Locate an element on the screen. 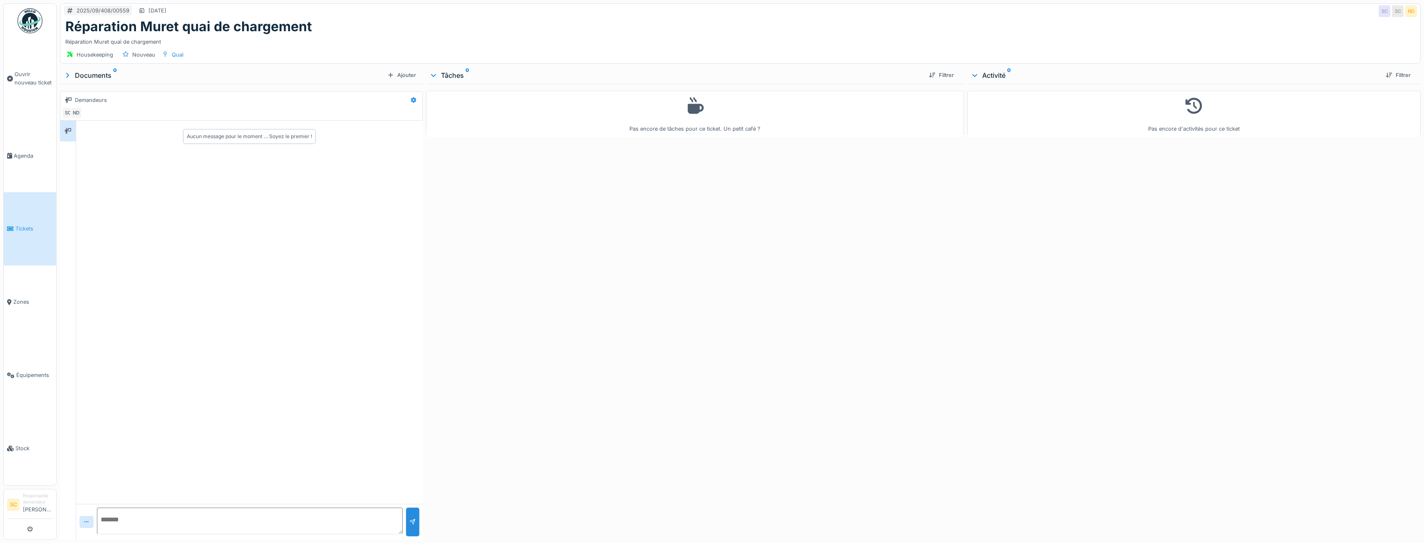  div: Nouveau is located at coordinates (144, 54).